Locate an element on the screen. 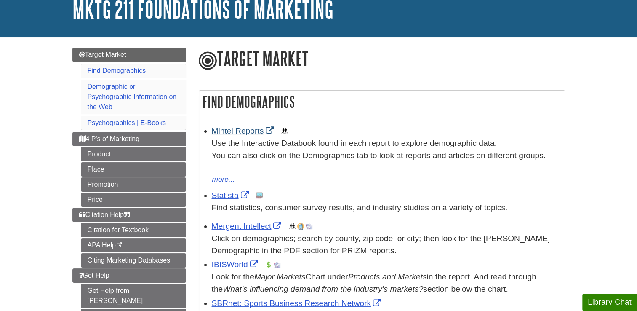 This screenshot has width=637, height=311. a: Price is located at coordinates (133, 200).